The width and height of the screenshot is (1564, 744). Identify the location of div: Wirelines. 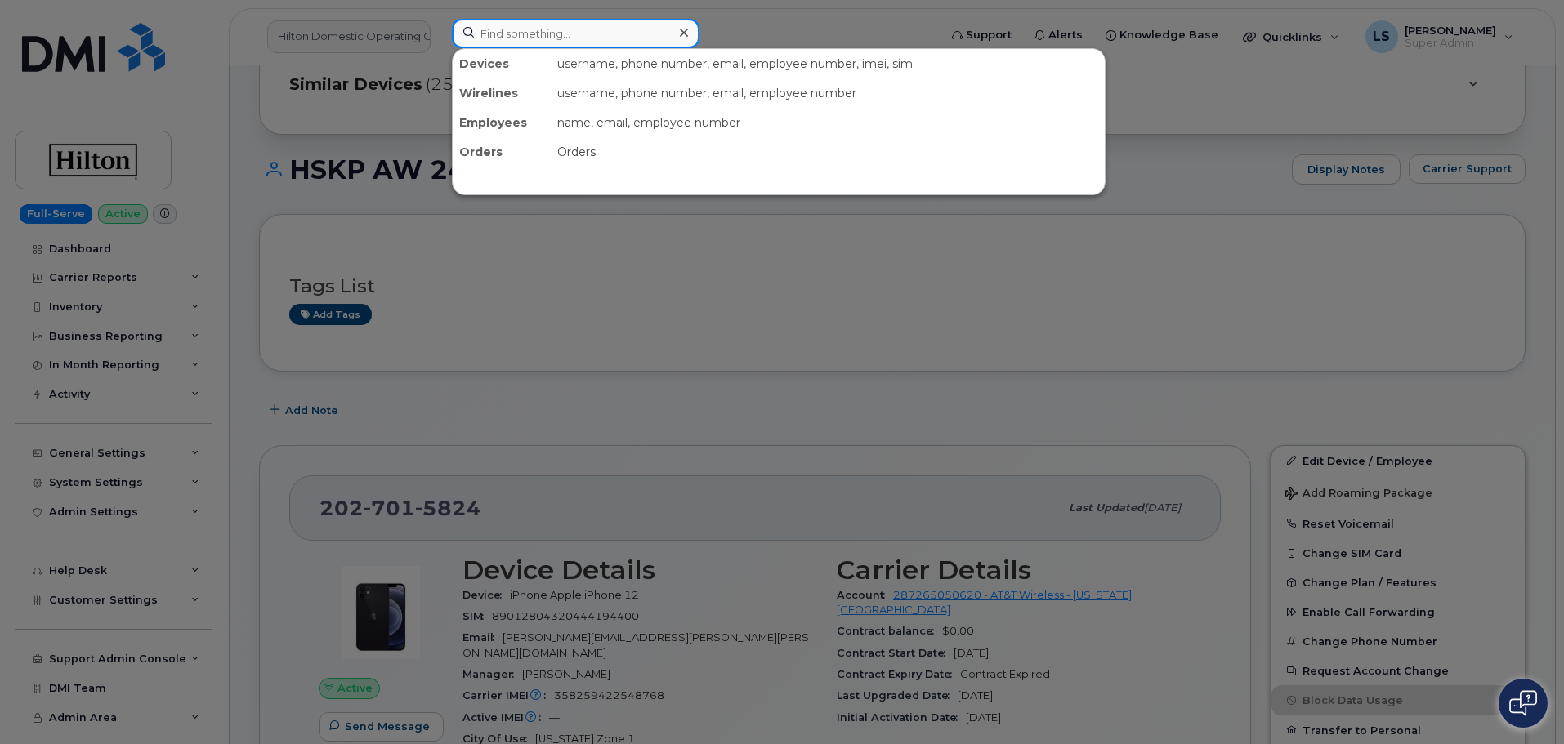
(502, 93).